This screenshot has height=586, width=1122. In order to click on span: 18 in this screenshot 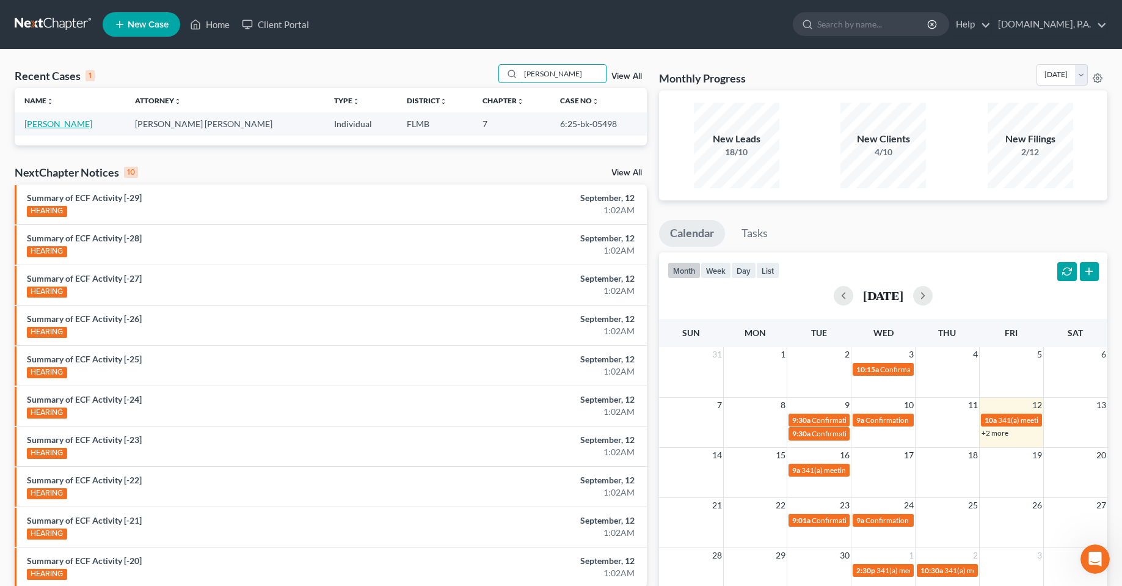, I will do `click(973, 455)`.